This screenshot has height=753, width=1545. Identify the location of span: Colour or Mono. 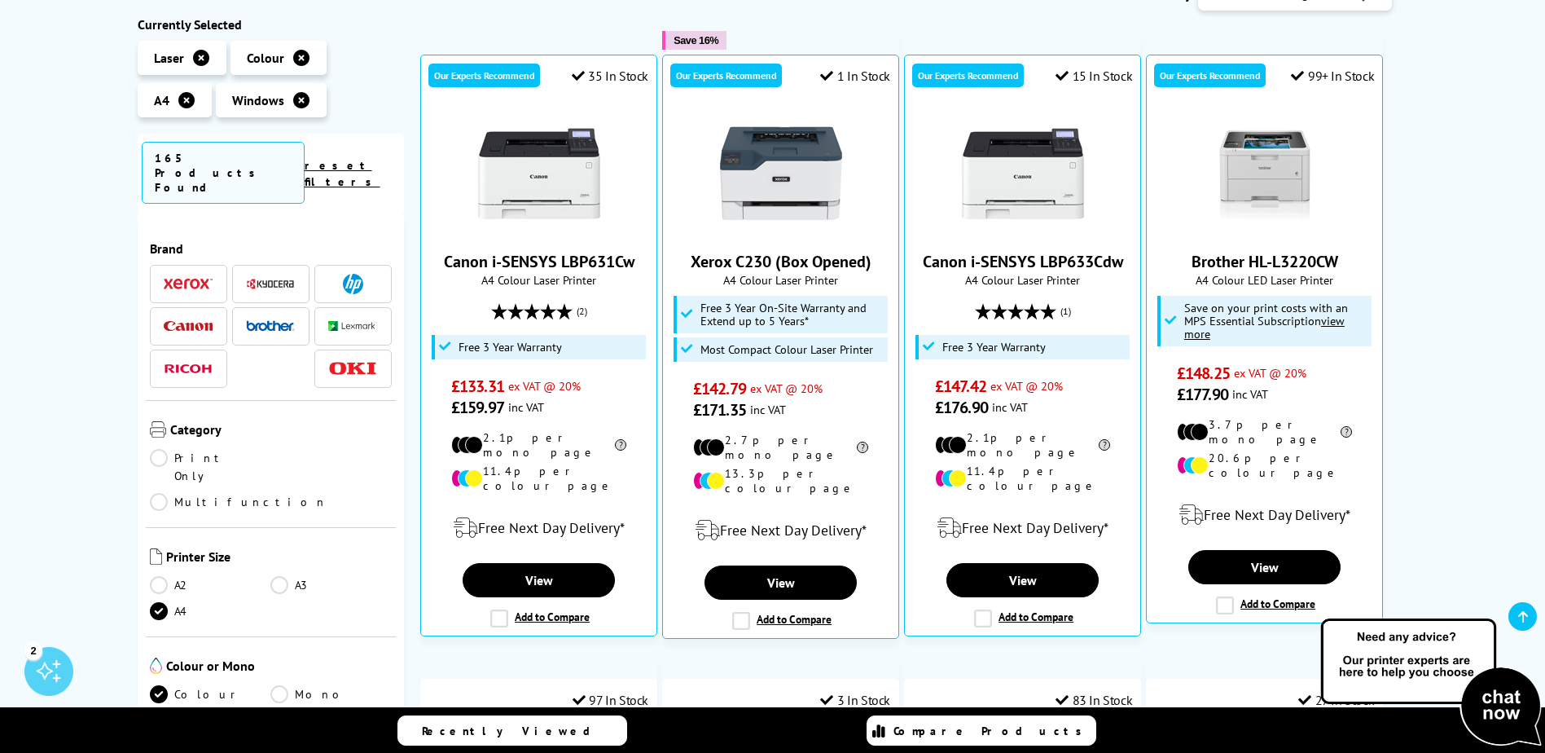
(279, 667).